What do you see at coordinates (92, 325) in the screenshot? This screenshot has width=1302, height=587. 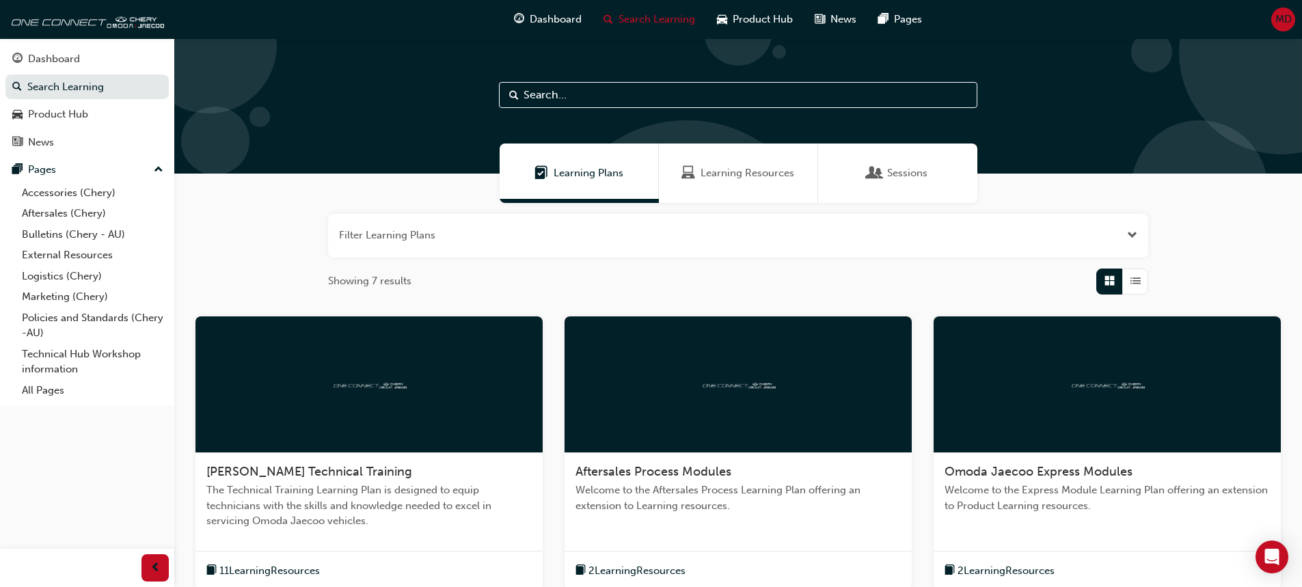 I see `a: Policies and Standards (Chery -AU)` at bounding box center [92, 325].